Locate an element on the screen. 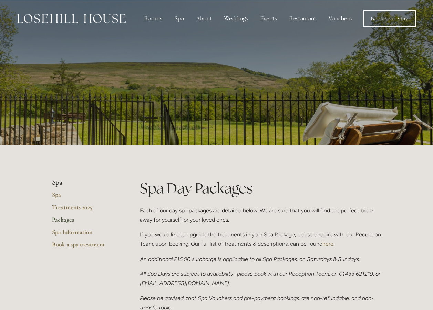 Image resolution: width=433 pixels, height=310 pixels. a: Book a spa treatment is located at coordinates (85, 247).